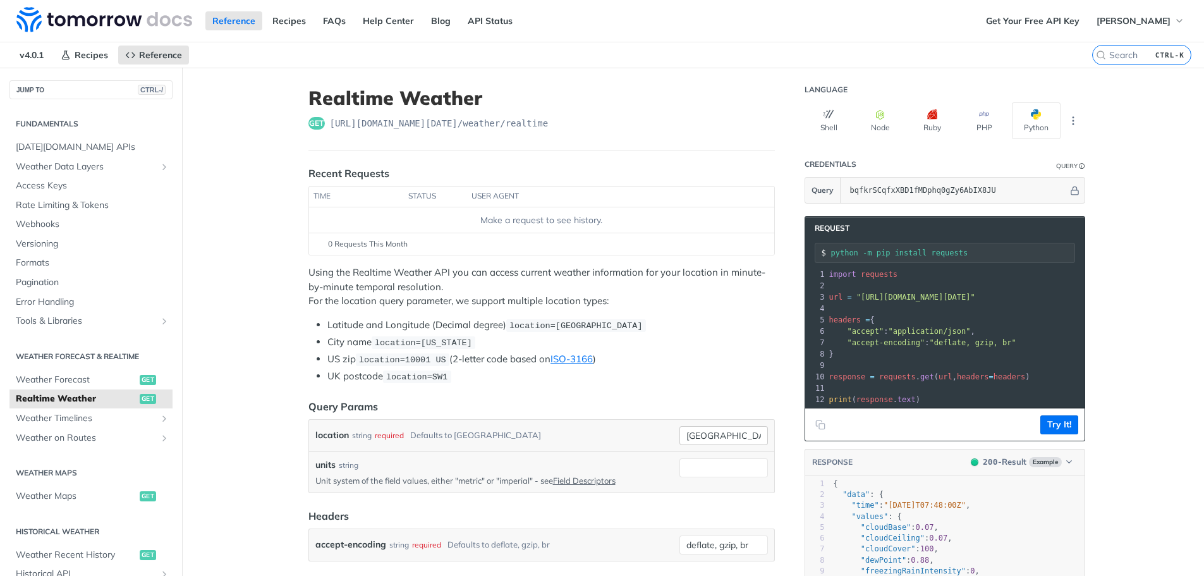  I want to click on button: Copy to clipboard, so click(820, 425).